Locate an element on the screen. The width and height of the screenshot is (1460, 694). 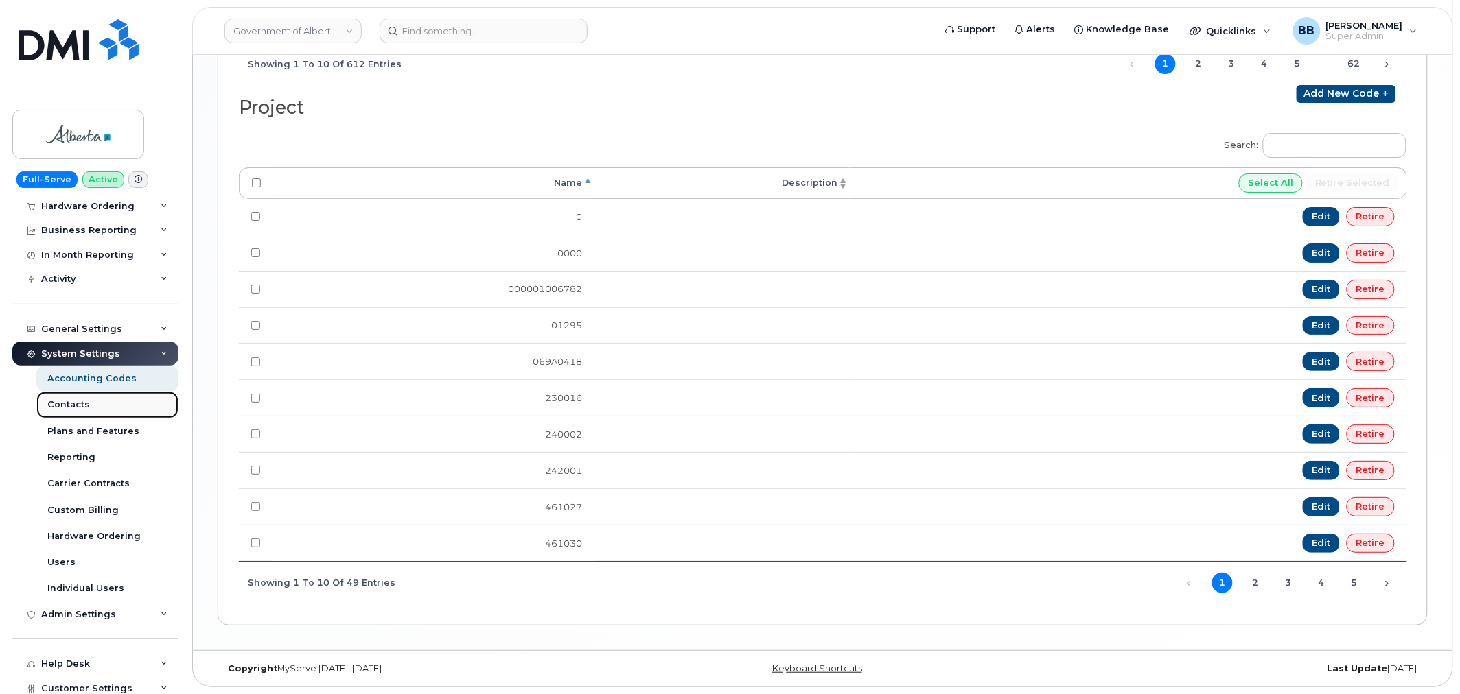
a: 62 is located at coordinates (1354, 64).